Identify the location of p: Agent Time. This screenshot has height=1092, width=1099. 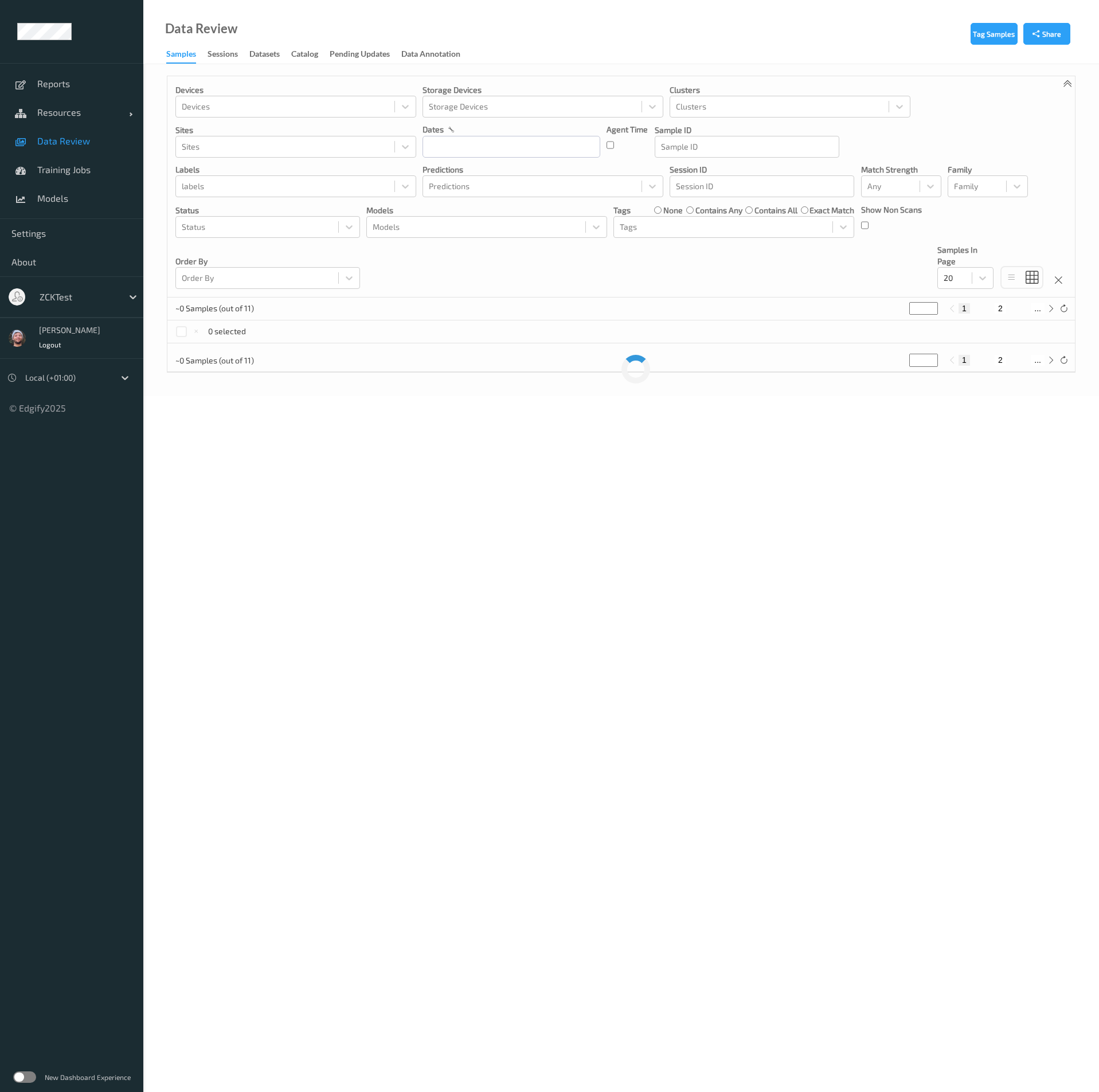
(627, 130).